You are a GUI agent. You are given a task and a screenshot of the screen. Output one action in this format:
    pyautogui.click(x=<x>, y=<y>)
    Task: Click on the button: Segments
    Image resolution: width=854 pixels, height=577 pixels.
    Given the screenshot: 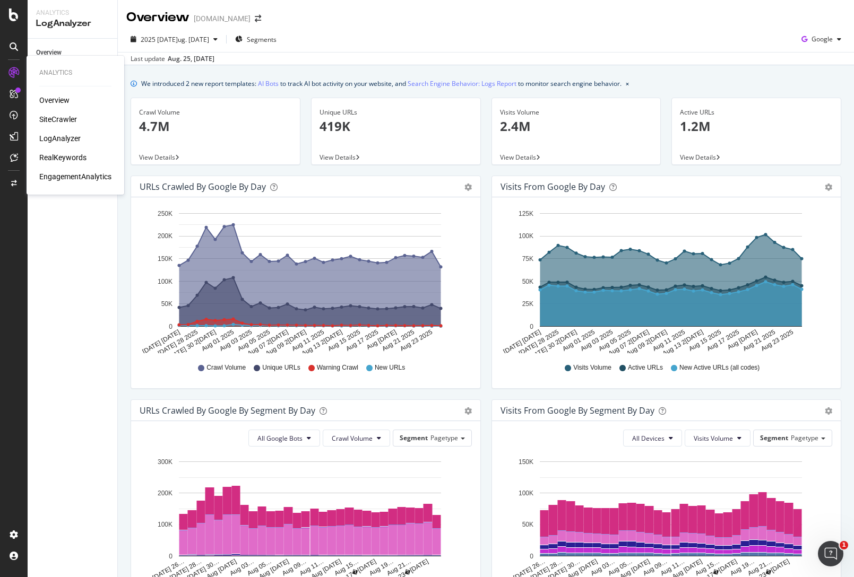 What is the action you would take?
    pyautogui.click(x=256, y=39)
    